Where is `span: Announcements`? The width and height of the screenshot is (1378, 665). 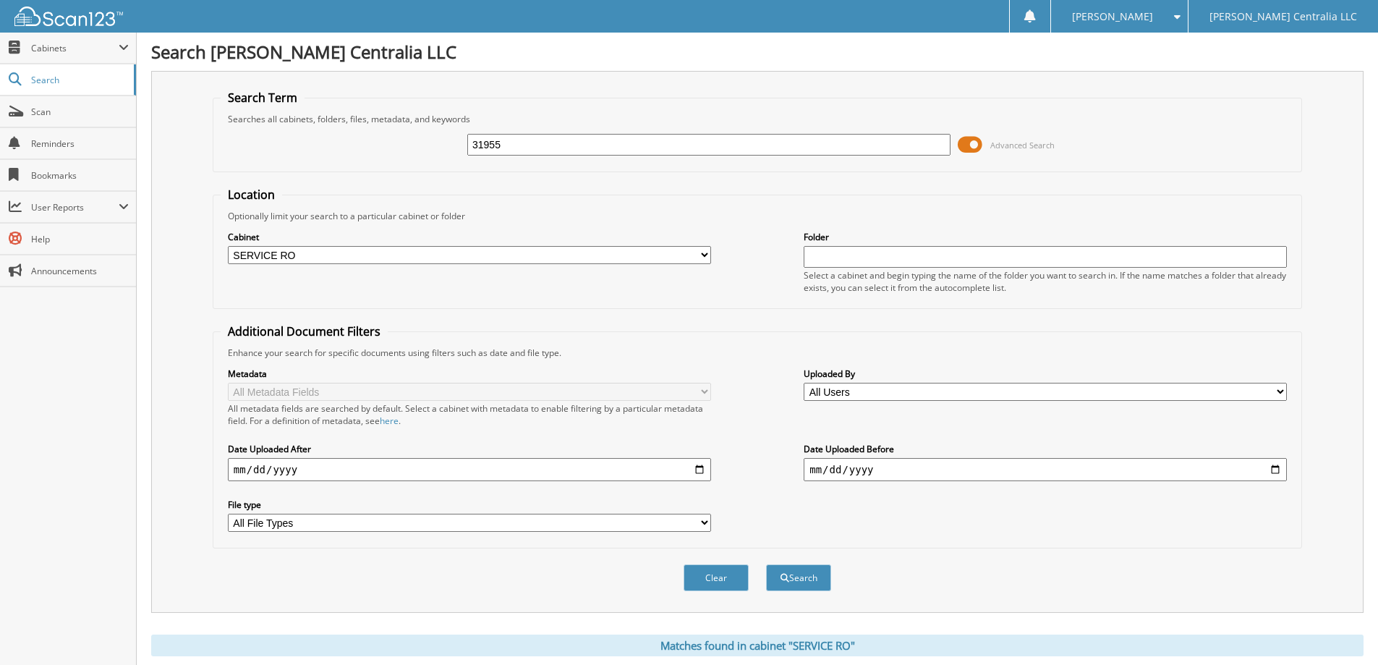
span: Announcements is located at coordinates (80, 271).